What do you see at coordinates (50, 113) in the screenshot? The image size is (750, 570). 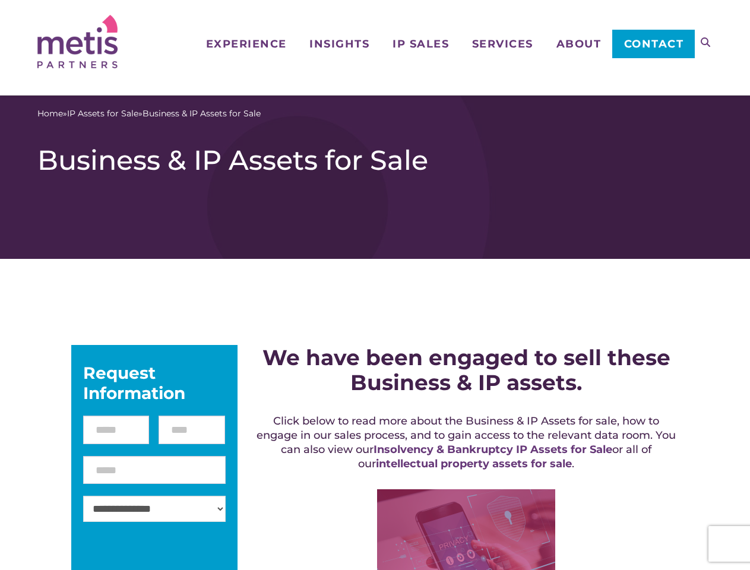 I see `a: Home` at bounding box center [50, 113].